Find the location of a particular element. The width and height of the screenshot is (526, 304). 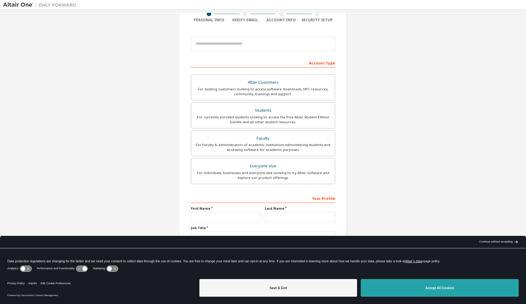

div: Students is located at coordinates (263, 111).